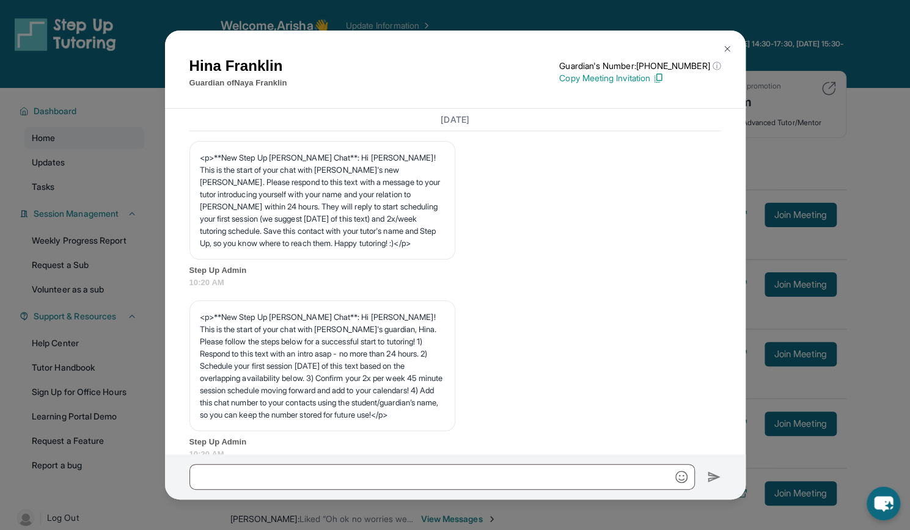 The height and width of the screenshot is (530, 910). Describe the element at coordinates (658, 78) in the screenshot. I see `img: Copy Icon` at that location.